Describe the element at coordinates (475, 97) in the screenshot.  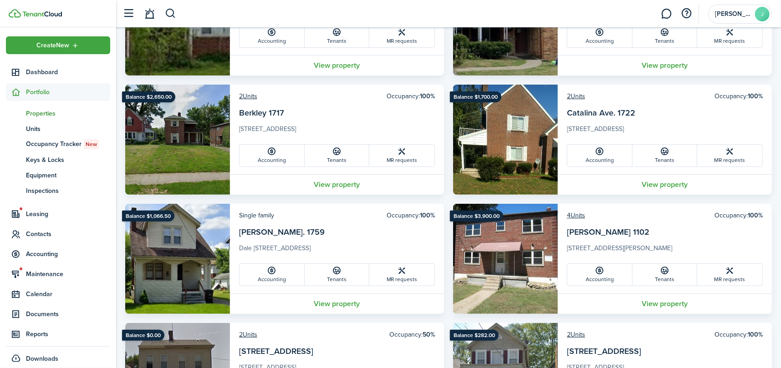
I see `ribbon: Balance $1,700.00` at that location.